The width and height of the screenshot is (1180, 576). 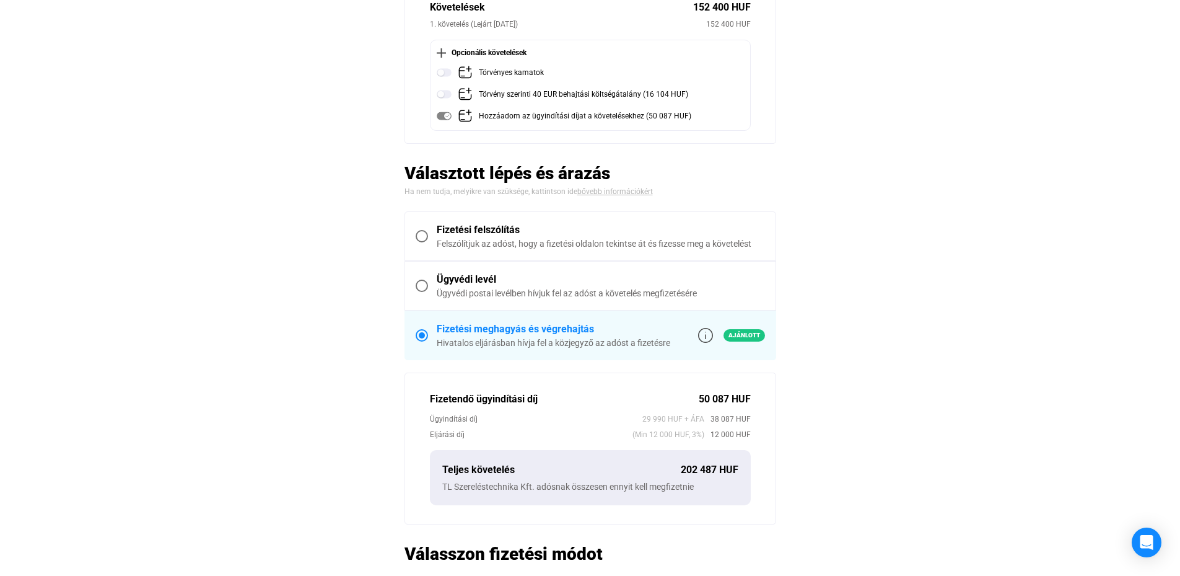 I want to click on img: toggle-on-disabled, so click(x=444, y=116).